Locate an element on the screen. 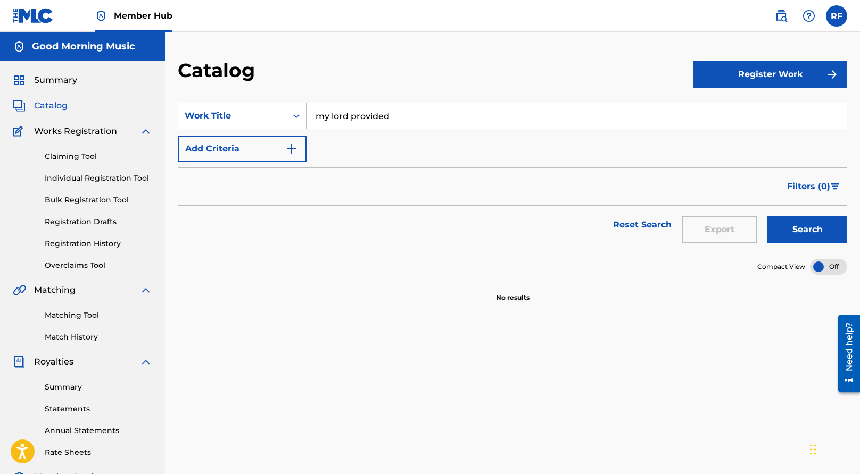 The width and height of the screenshot is (860, 474). img: MLC Logo is located at coordinates (33, 15).